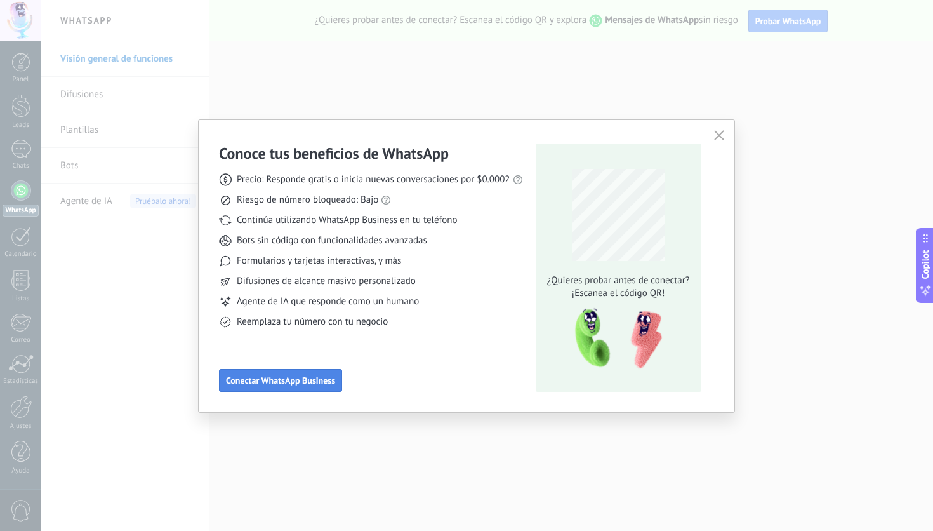  I want to click on span: Continúa utilizando WhatsApp Business en tu teléfono, so click(347, 220).